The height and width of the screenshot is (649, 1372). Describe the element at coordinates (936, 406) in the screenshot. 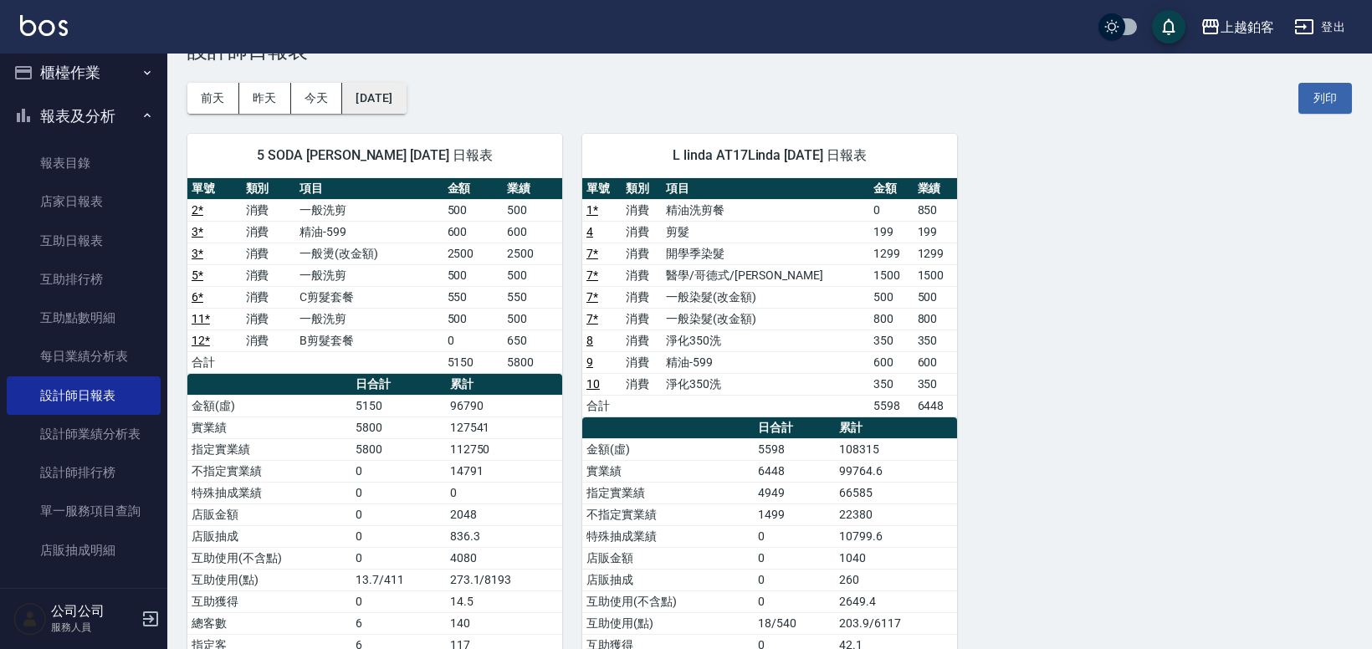

I see `td: 6448` at that location.